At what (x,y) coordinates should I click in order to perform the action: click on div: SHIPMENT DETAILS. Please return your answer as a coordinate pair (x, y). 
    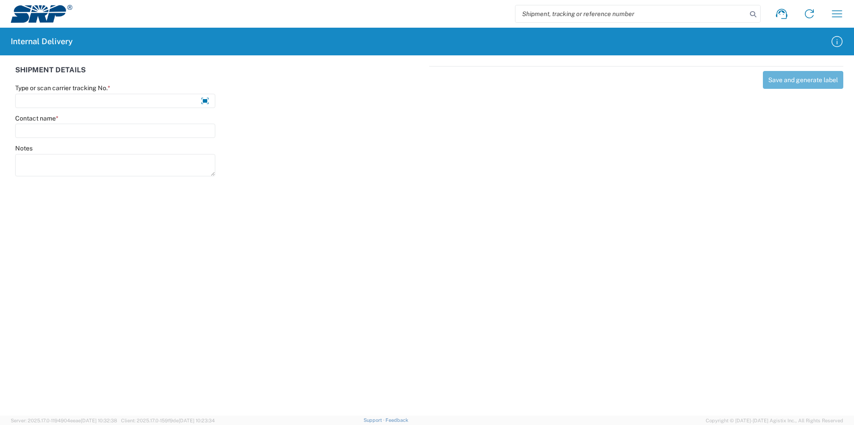
    Looking at the image, I should click on (220, 75).